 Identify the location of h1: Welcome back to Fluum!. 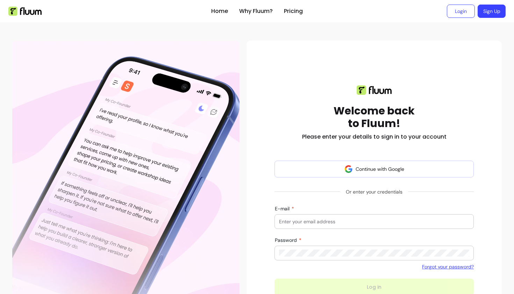
(374, 117).